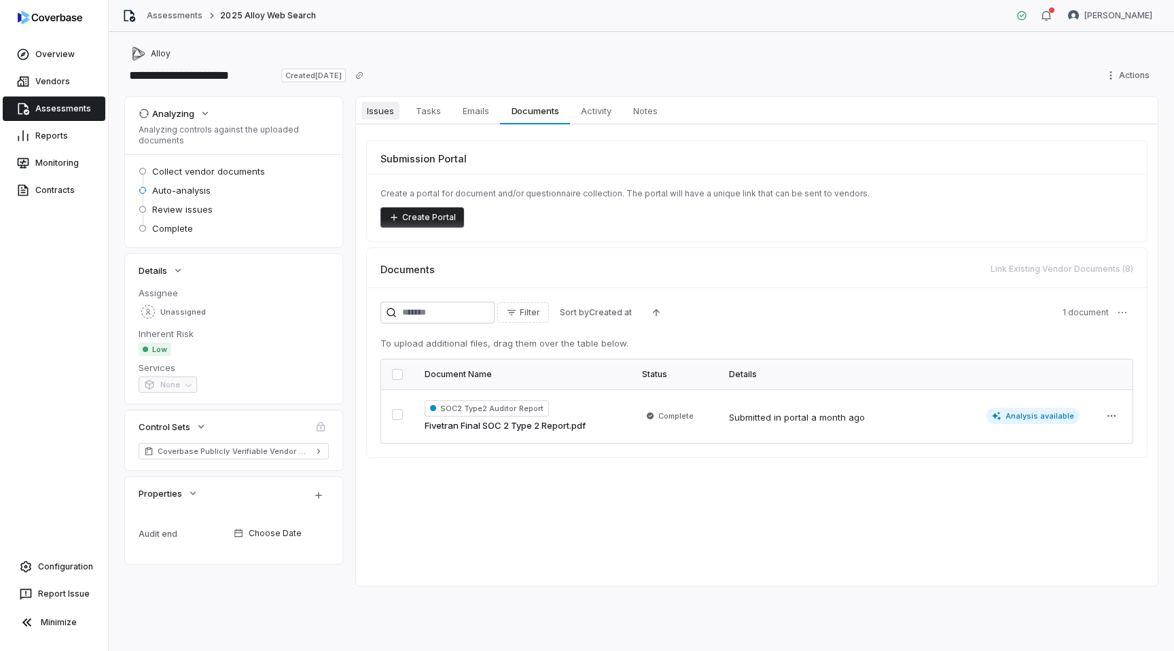 The height and width of the screenshot is (651, 1174). Describe the element at coordinates (54, 82) in the screenshot. I see `a: Vendors` at that location.